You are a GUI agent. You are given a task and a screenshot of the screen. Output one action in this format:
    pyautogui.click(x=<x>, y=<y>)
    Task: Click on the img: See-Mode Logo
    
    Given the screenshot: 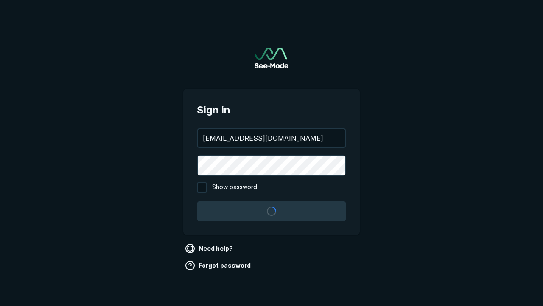 What is the action you would take?
    pyautogui.click(x=272, y=58)
    